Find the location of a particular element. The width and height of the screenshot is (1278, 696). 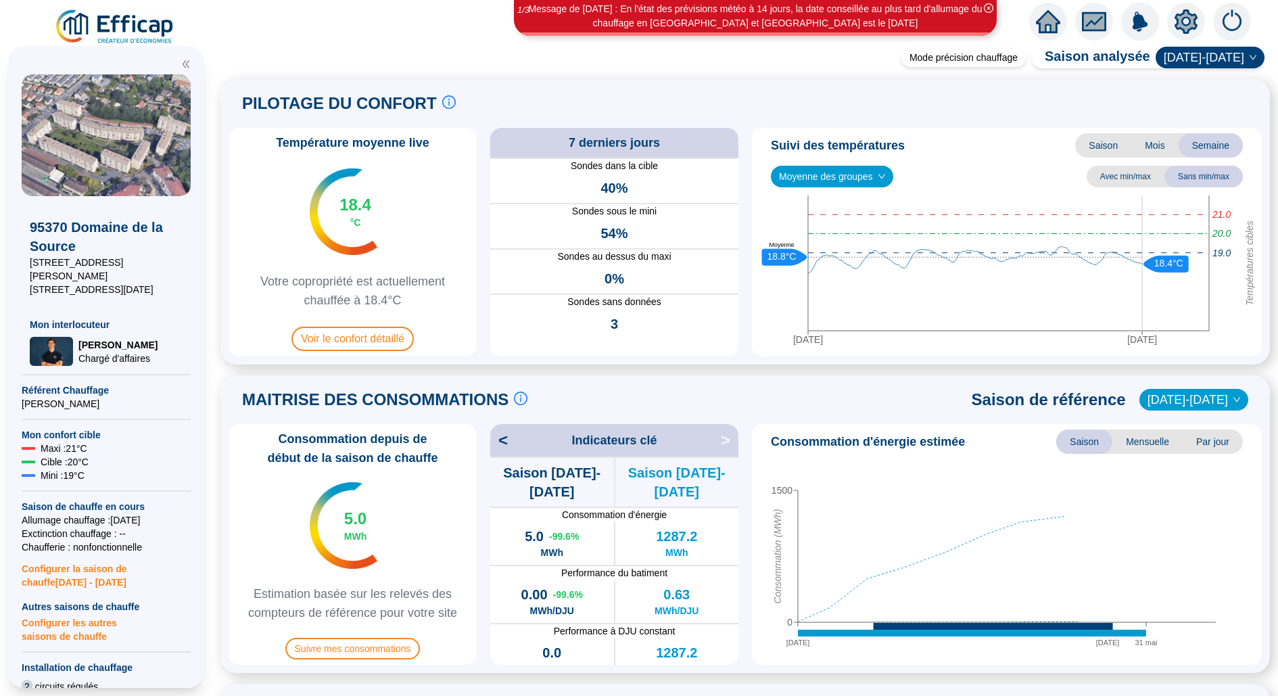

span: Cible : 20 °C is located at coordinates (64, 462).